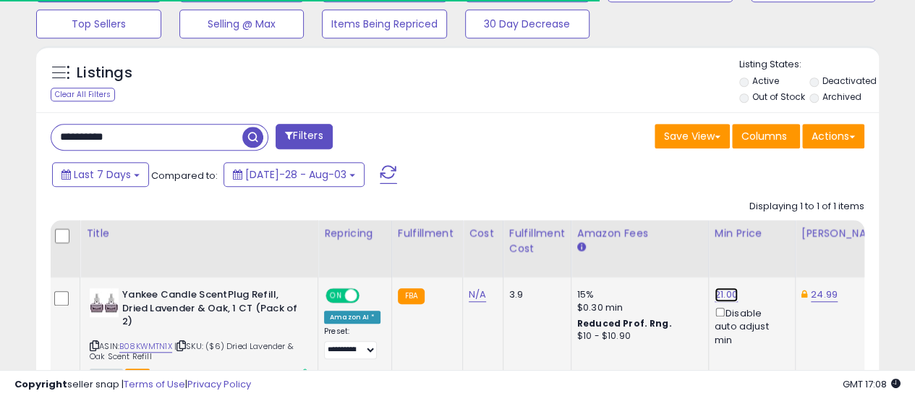 The width and height of the screenshot is (915, 399). I want to click on button: Selling @ Max, so click(242, 24).